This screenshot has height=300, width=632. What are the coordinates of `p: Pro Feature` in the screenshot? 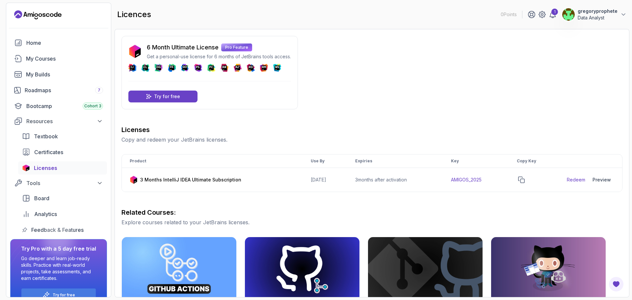 It's located at (237, 47).